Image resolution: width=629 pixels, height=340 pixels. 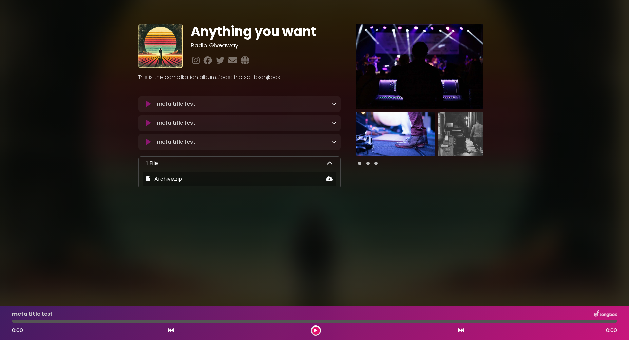 What do you see at coordinates (168, 179) in the screenshot?
I see `span: Archive.zip` at bounding box center [168, 179].